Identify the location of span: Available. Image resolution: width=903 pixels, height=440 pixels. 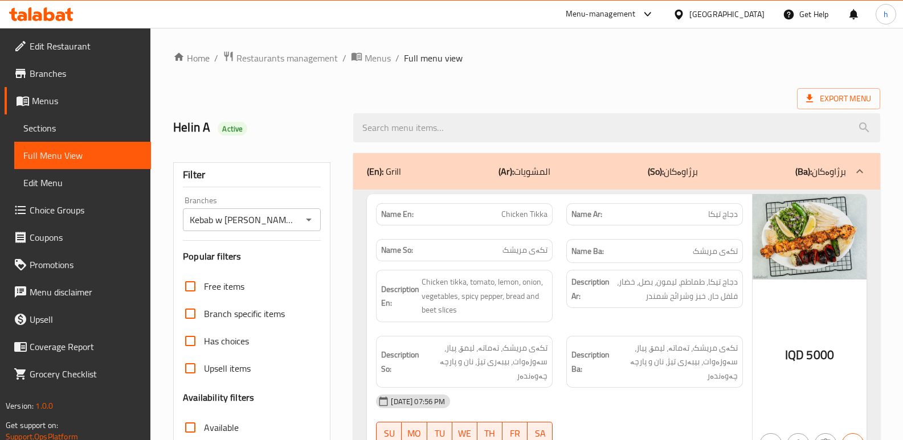
(221, 428).